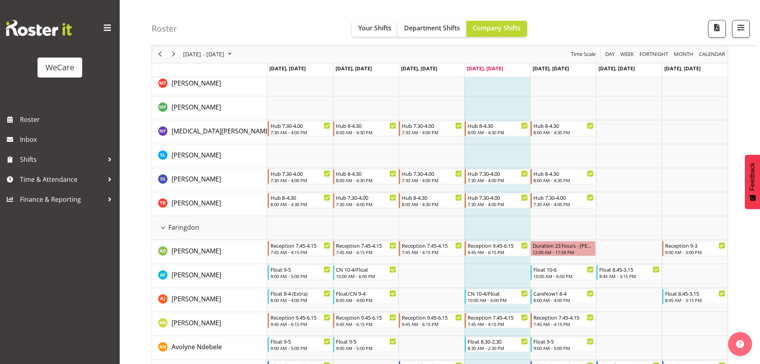  Describe the element at coordinates (68, 139) in the screenshot. I see `span: Inbox` at that location.